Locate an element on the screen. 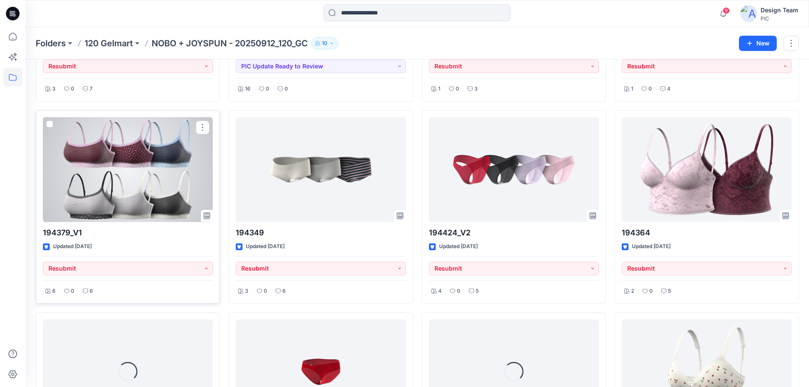 This screenshot has height=387, width=809. button: New is located at coordinates (758, 43).